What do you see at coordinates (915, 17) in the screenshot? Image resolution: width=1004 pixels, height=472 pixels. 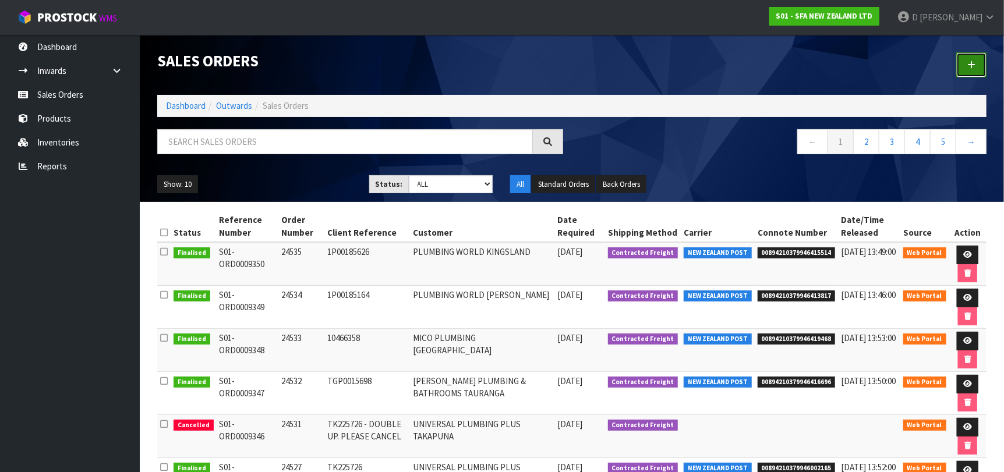 I see `span: D` at bounding box center [915, 17].